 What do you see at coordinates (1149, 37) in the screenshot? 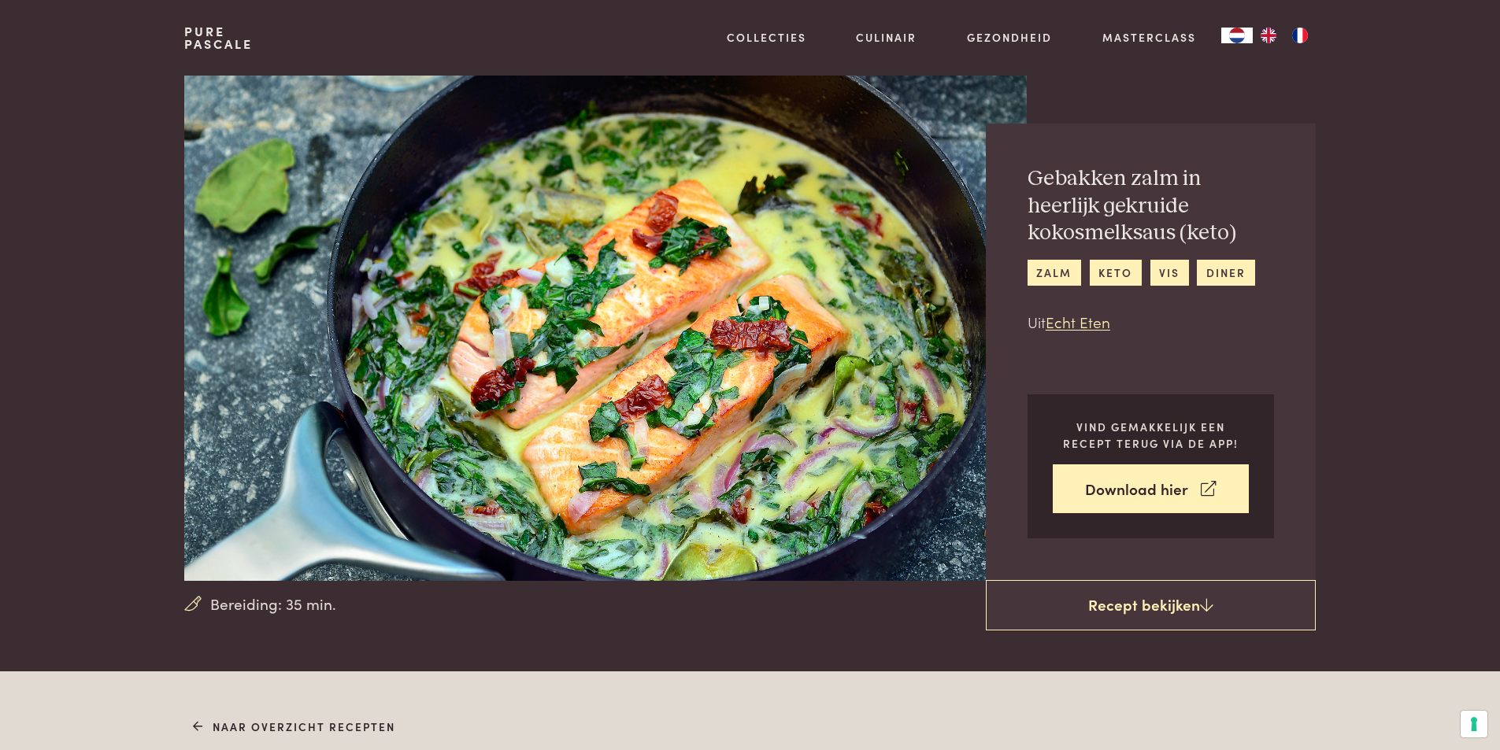
I see `a: Masterclass` at bounding box center [1149, 37].